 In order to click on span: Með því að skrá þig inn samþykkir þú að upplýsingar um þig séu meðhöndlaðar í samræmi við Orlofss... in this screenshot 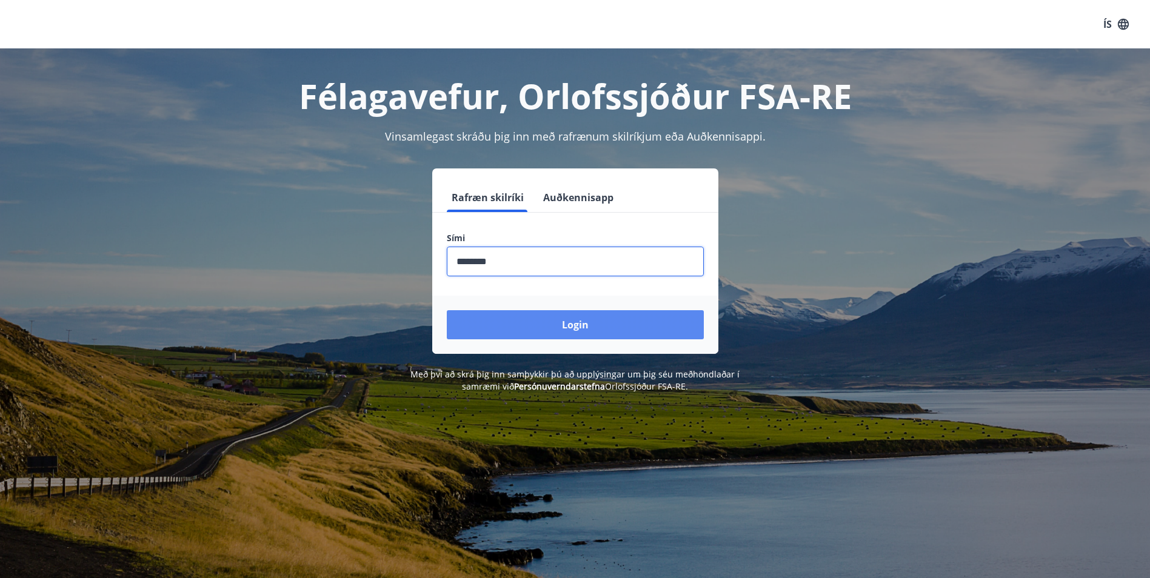, I will do `click(575, 380)`.